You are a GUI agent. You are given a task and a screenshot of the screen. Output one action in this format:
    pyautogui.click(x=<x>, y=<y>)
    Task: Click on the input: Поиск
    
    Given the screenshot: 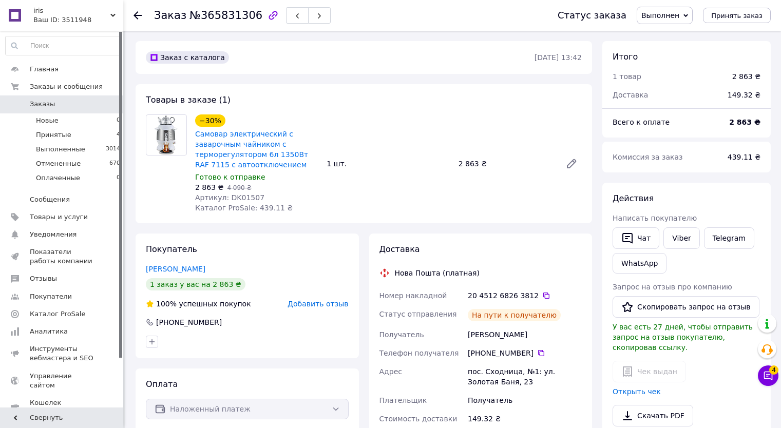 What is the action you would take?
    pyautogui.click(x=63, y=46)
    